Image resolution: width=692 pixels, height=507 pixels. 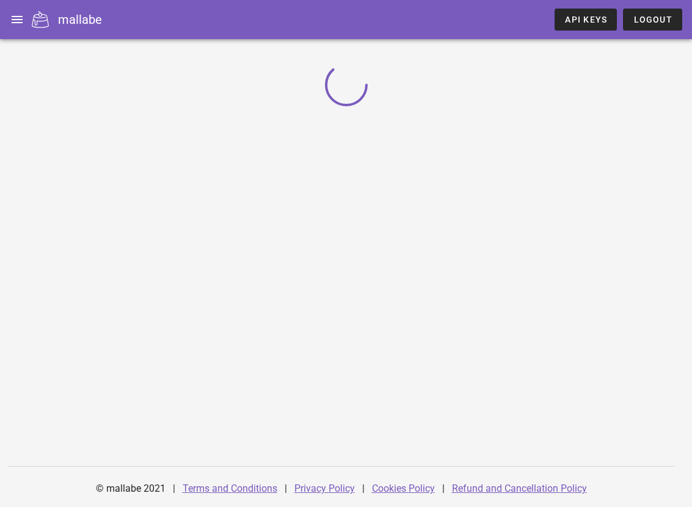 I want to click on div: mallabe, so click(x=80, y=20).